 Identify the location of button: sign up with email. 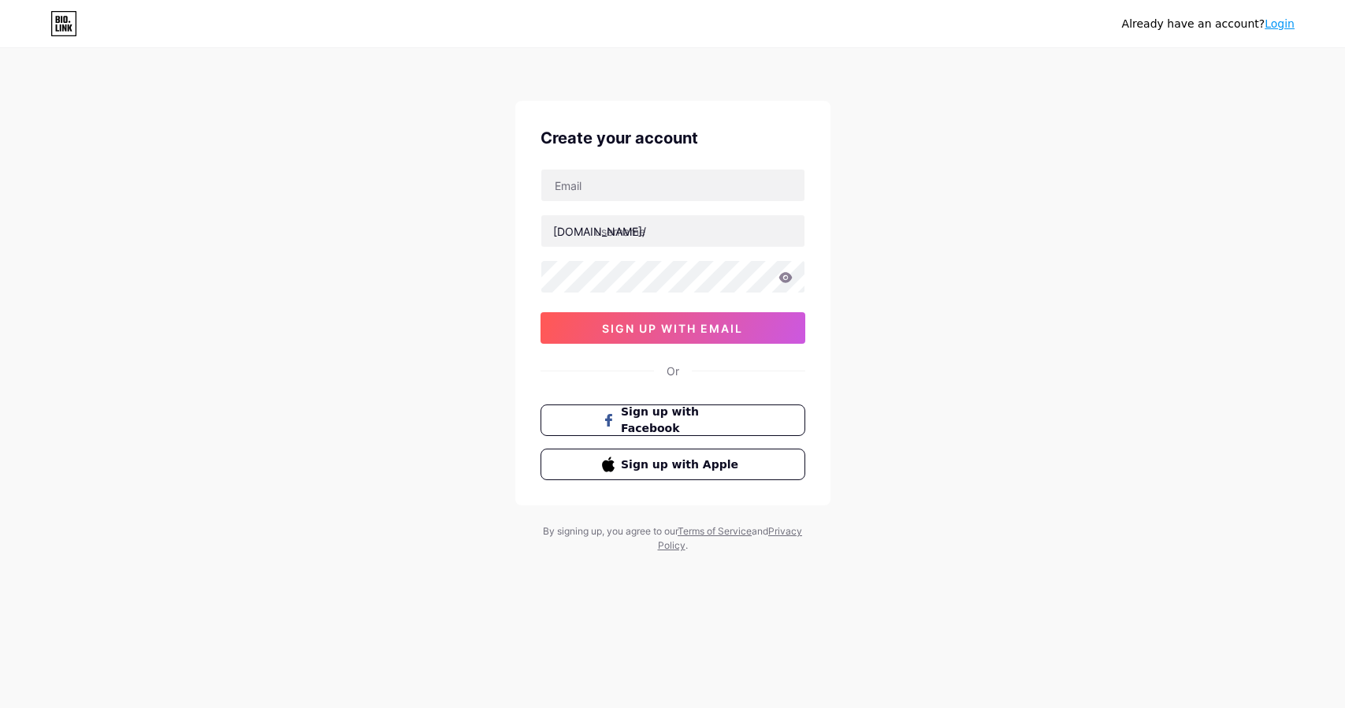
(673, 328).